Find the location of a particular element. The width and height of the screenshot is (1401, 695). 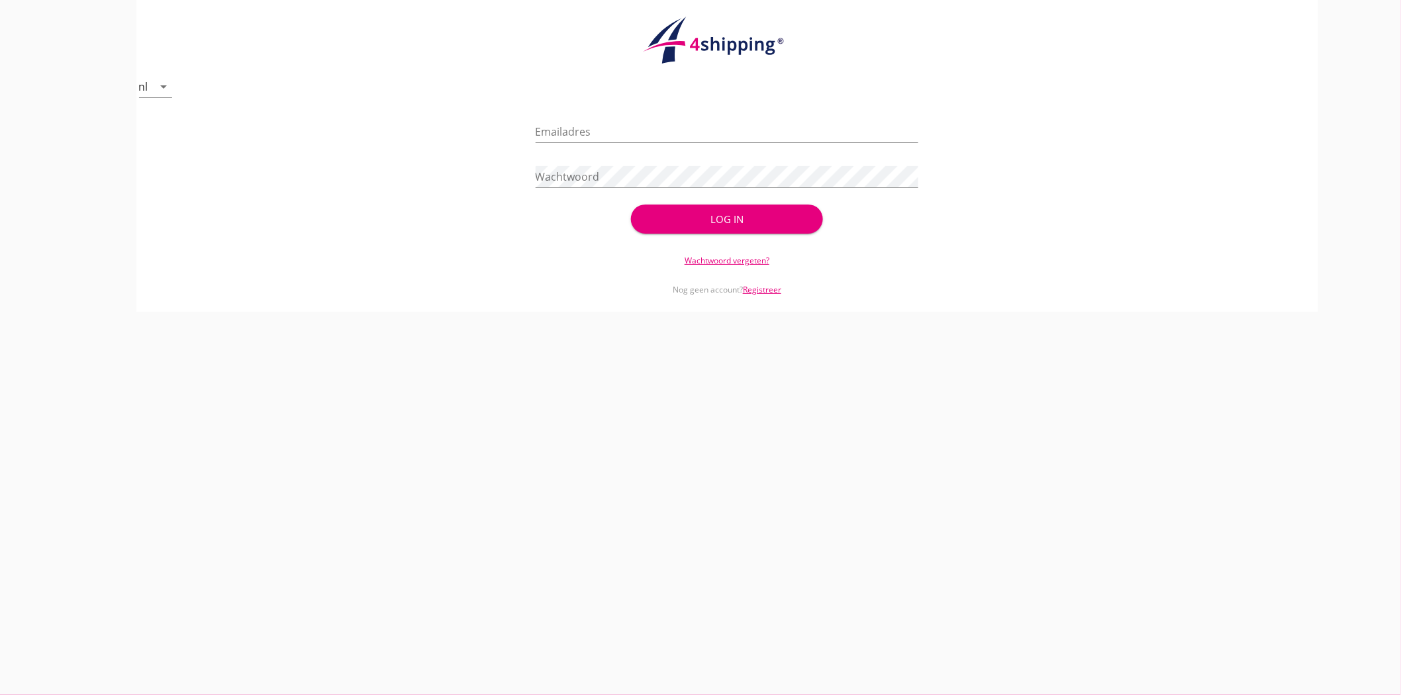

a: Registreer is located at coordinates (762, 289).